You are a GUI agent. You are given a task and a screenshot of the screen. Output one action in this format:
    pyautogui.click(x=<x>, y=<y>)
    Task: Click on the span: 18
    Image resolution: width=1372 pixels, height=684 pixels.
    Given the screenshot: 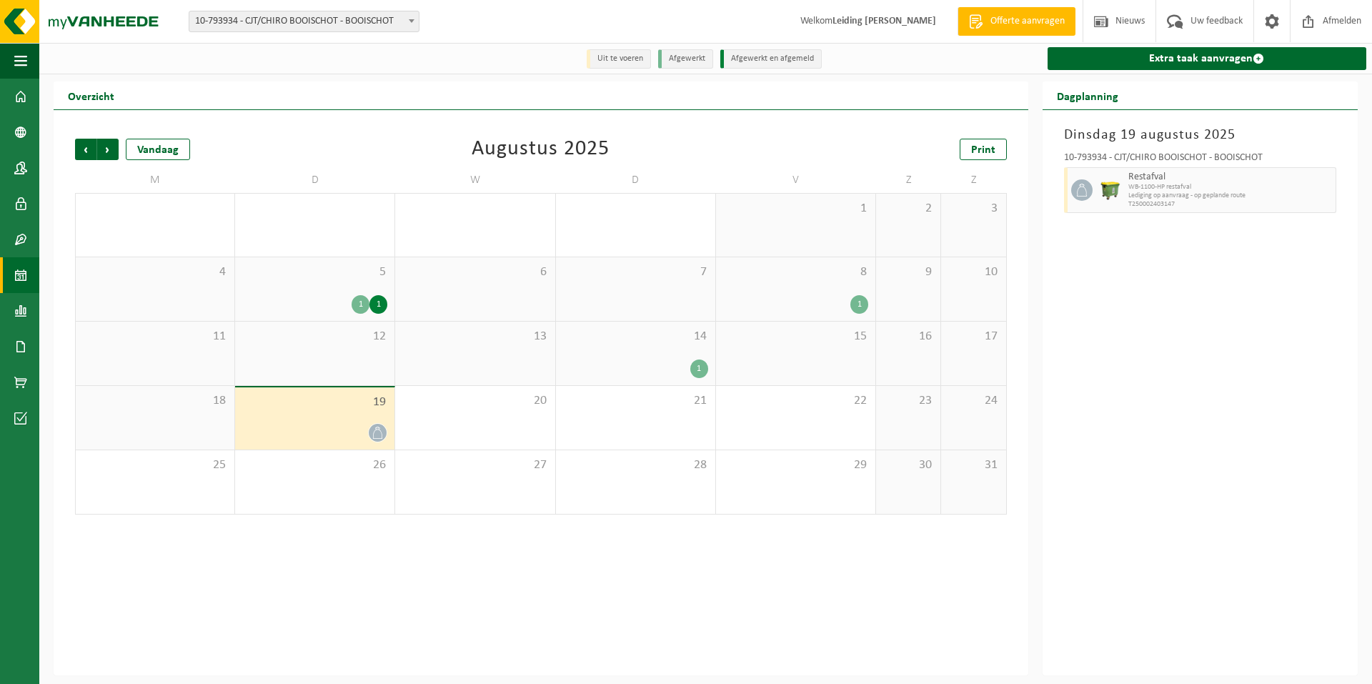 What is the action you would take?
    pyautogui.click(x=155, y=401)
    